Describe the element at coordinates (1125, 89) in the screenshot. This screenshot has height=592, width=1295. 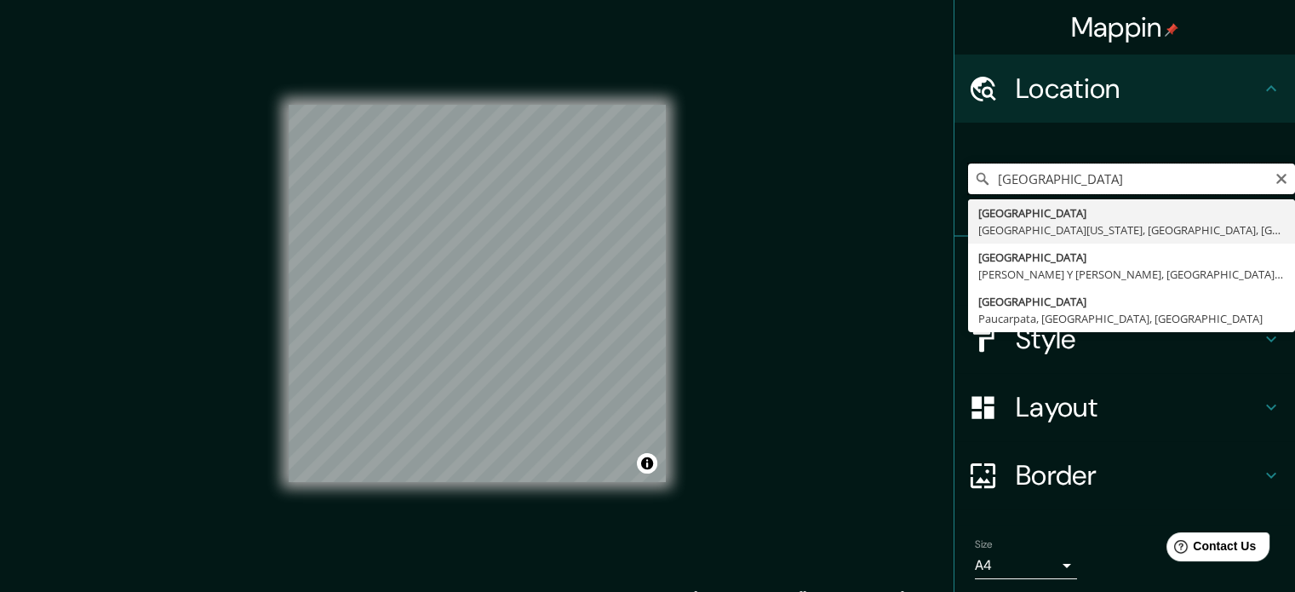
I see `div: Location` at that location.